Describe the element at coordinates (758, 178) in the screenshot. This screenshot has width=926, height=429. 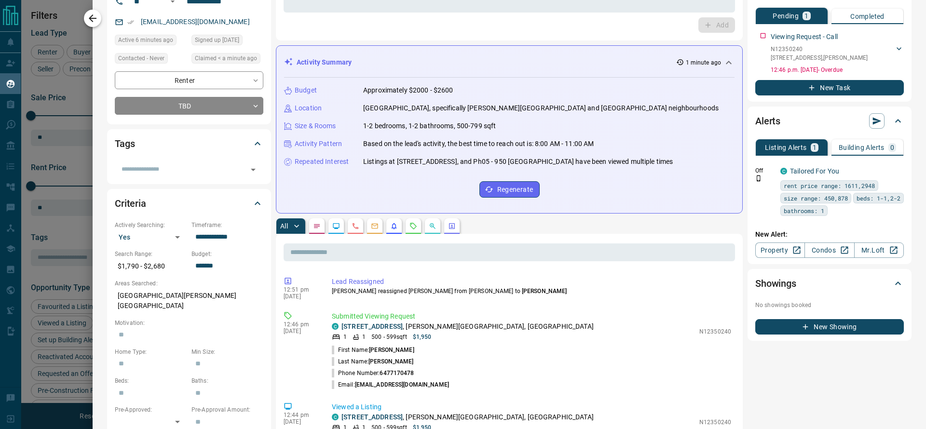
I see `svg: Push Notification Only` at that location.